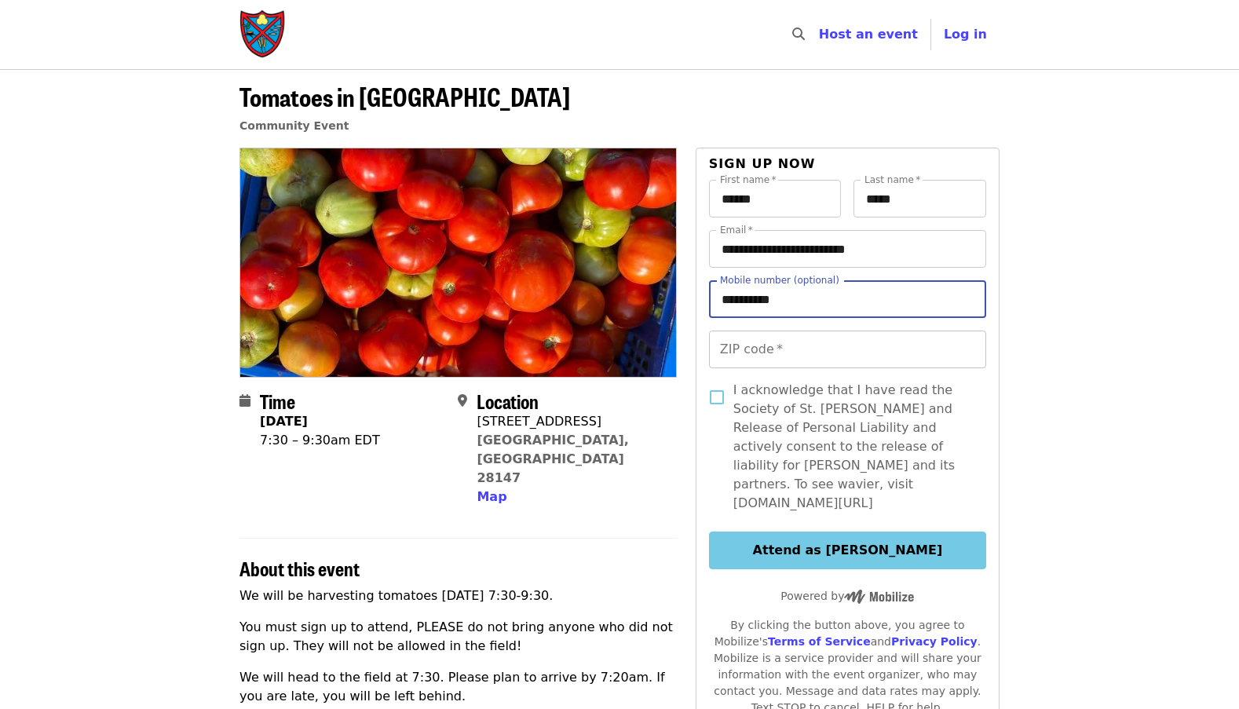 The height and width of the screenshot is (709, 1239). Describe the element at coordinates (458, 262) in the screenshot. I see `img: Tomatoes in Salisbury organized by Society of St. Andrew` at that location.